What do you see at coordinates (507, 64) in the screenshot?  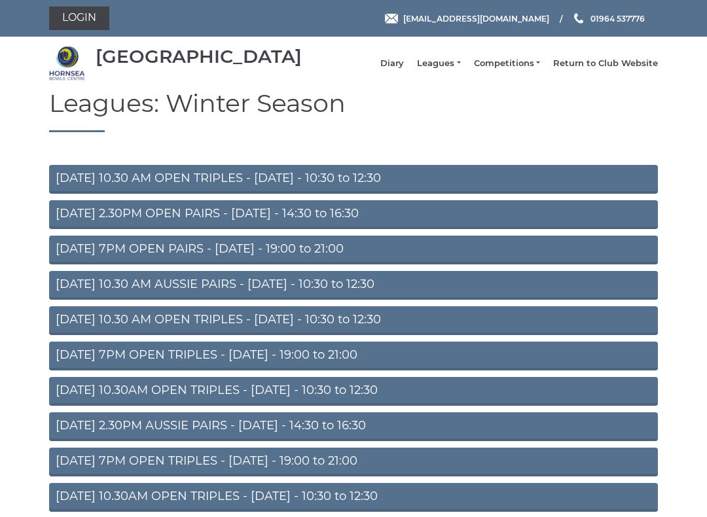 I see `a: Competitions` at bounding box center [507, 64].